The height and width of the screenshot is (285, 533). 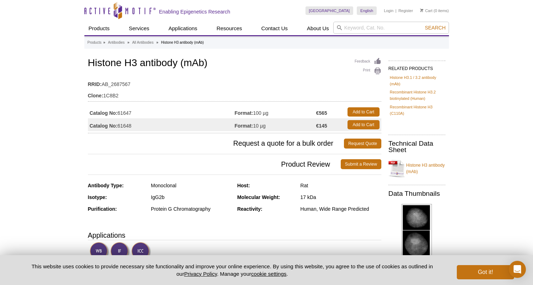 I want to click on a: Login, so click(x=388, y=11).